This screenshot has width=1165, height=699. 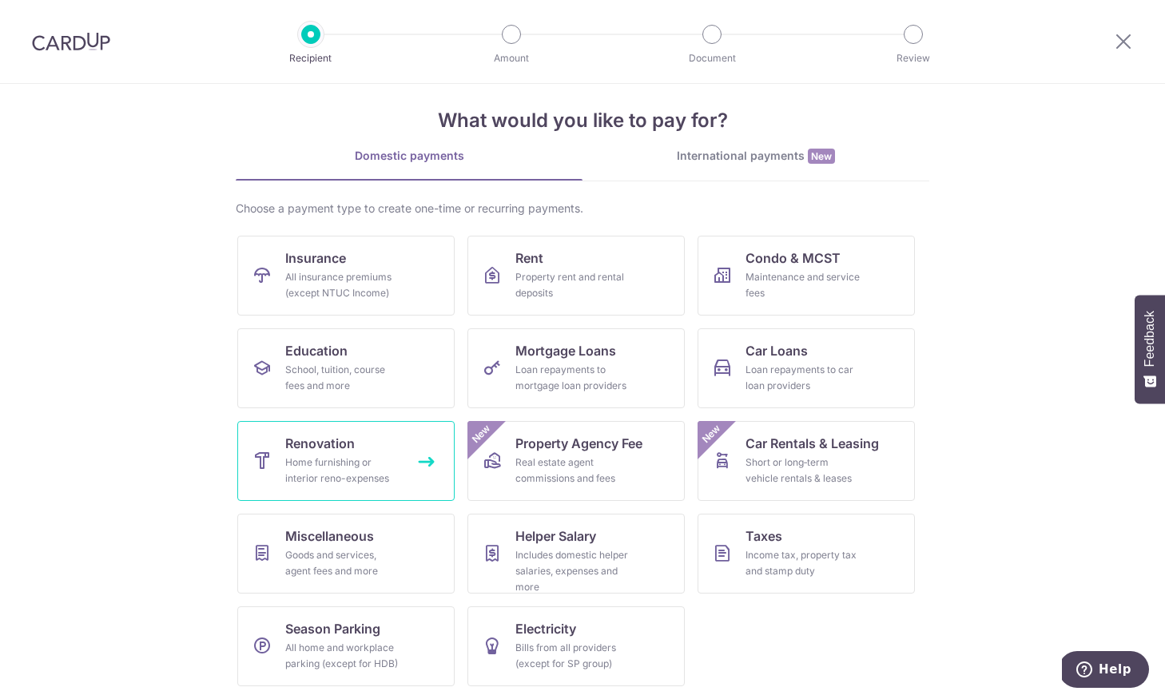 What do you see at coordinates (343, 378) in the screenshot?
I see `div: School, tuition, course fees and more` at bounding box center [343, 378].